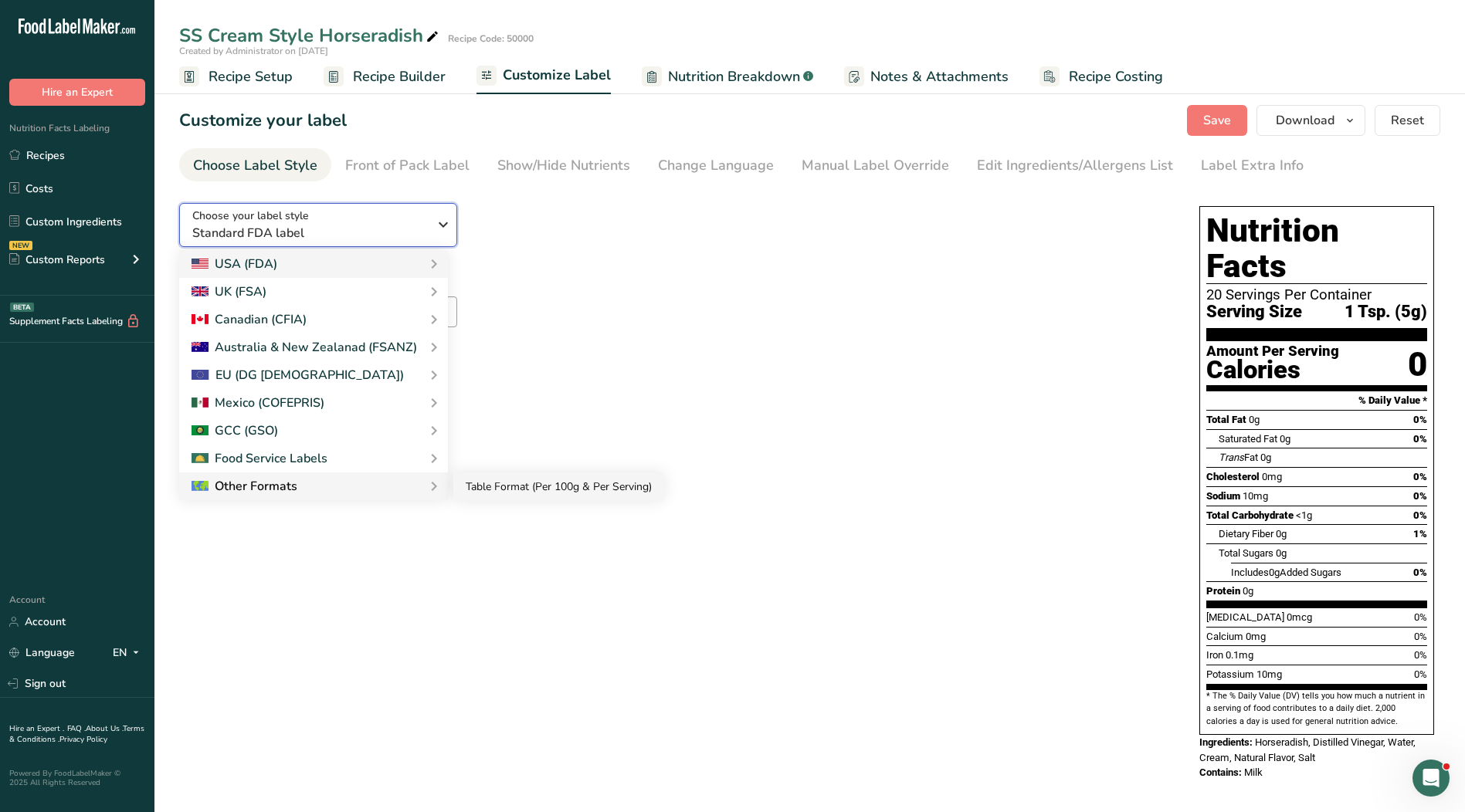  What do you see at coordinates (1238, 457) in the screenshot?
I see `span: Fat` at bounding box center [1238, 457].